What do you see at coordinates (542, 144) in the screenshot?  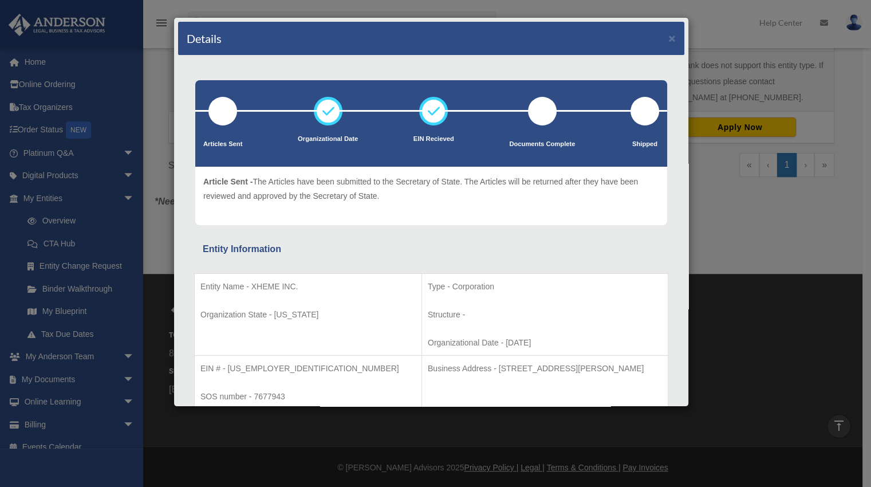 I see `p: Documents Complete` at bounding box center [542, 144].